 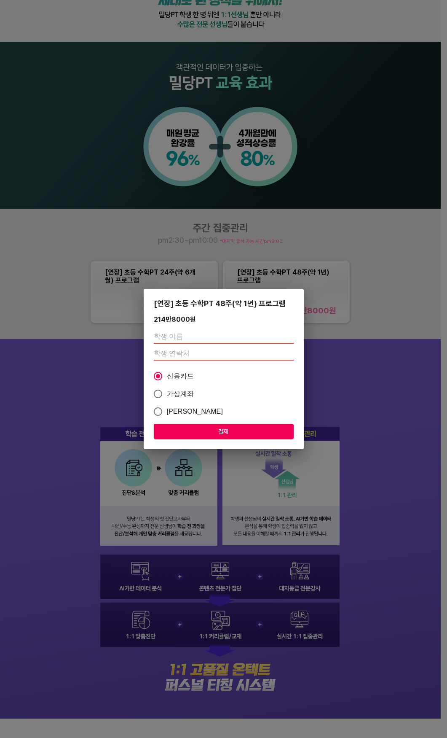 What do you see at coordinates (175, 319) in the screenshot?
I see `div: 214만8000 원` at bounding box center [175, 319].